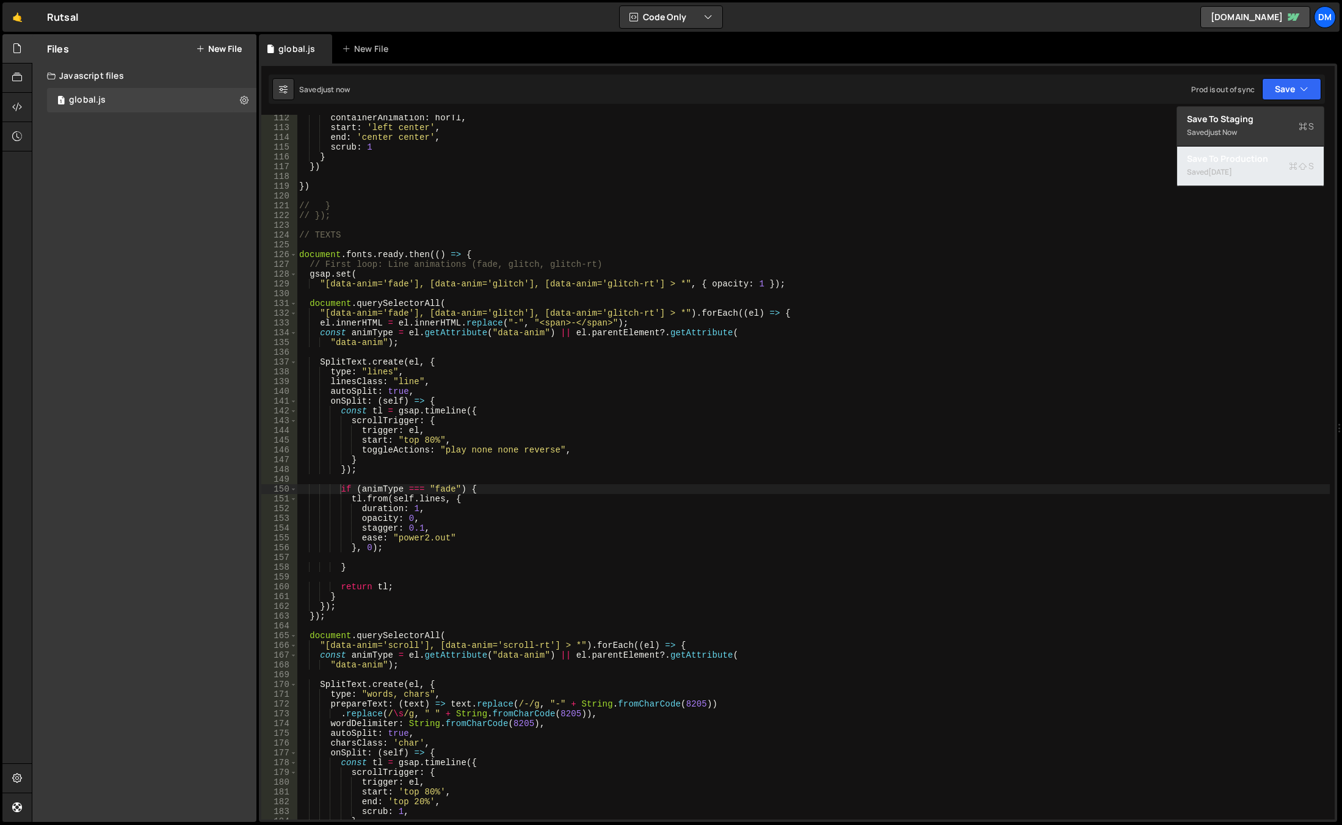 The width and height of the screenshot is (1342, 825). What do you see at coordinates (279, 733) in the screenshot?
I see `div: 175` at bounding box center [279, 733].